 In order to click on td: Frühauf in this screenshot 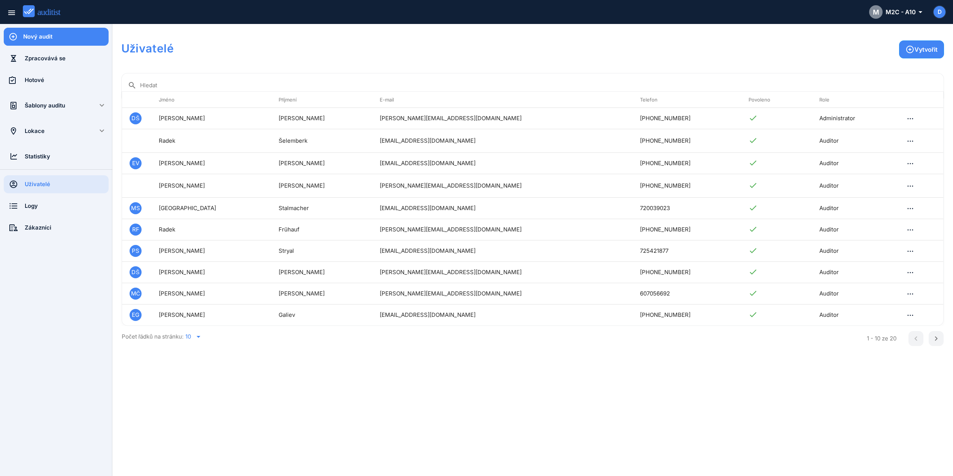, I will do `click(322, 230)`.